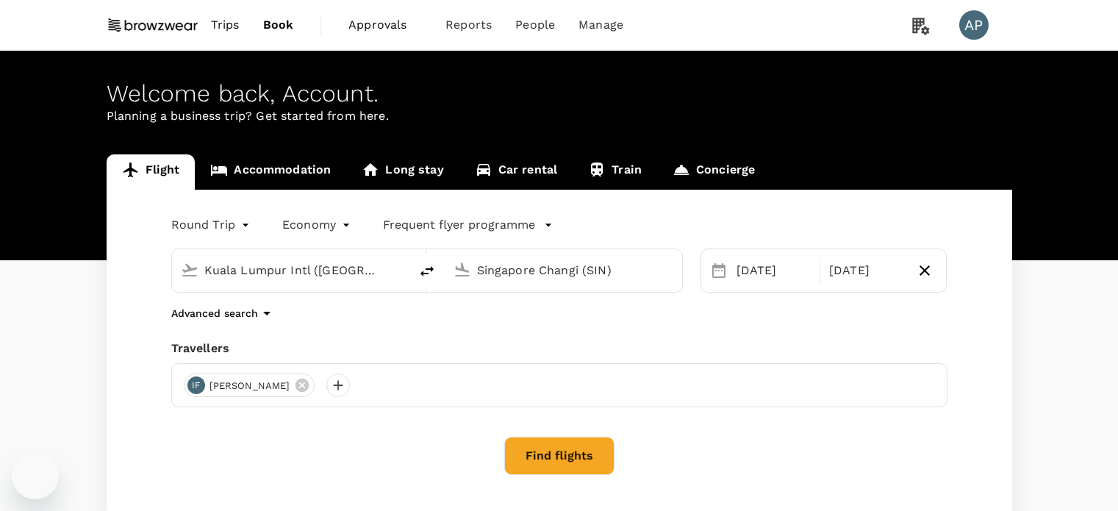 The height and width of the screenshot is (511, 1118). I want to click on div: Economy, so click(318, 225).